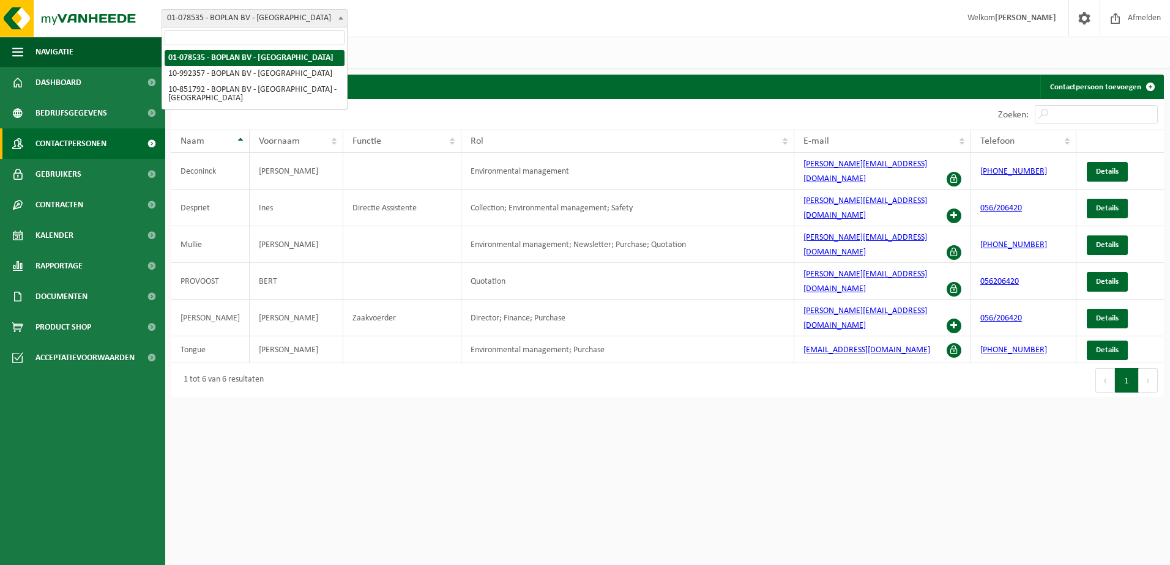 This screenshot has height=565, width=1170. What do you see at coordinates (54, 236) in the screenshot?
I see `span: Kalender` at bounding box center [54, 236].